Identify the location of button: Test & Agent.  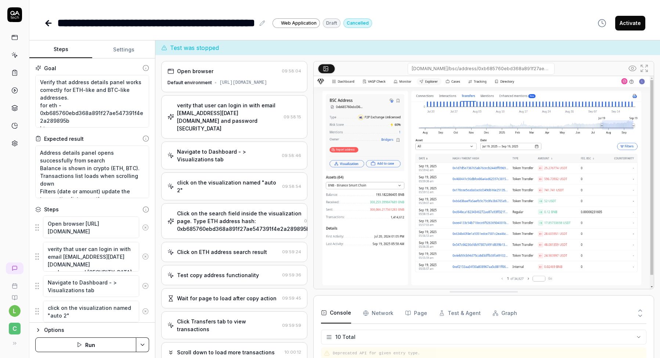
(460, 313).